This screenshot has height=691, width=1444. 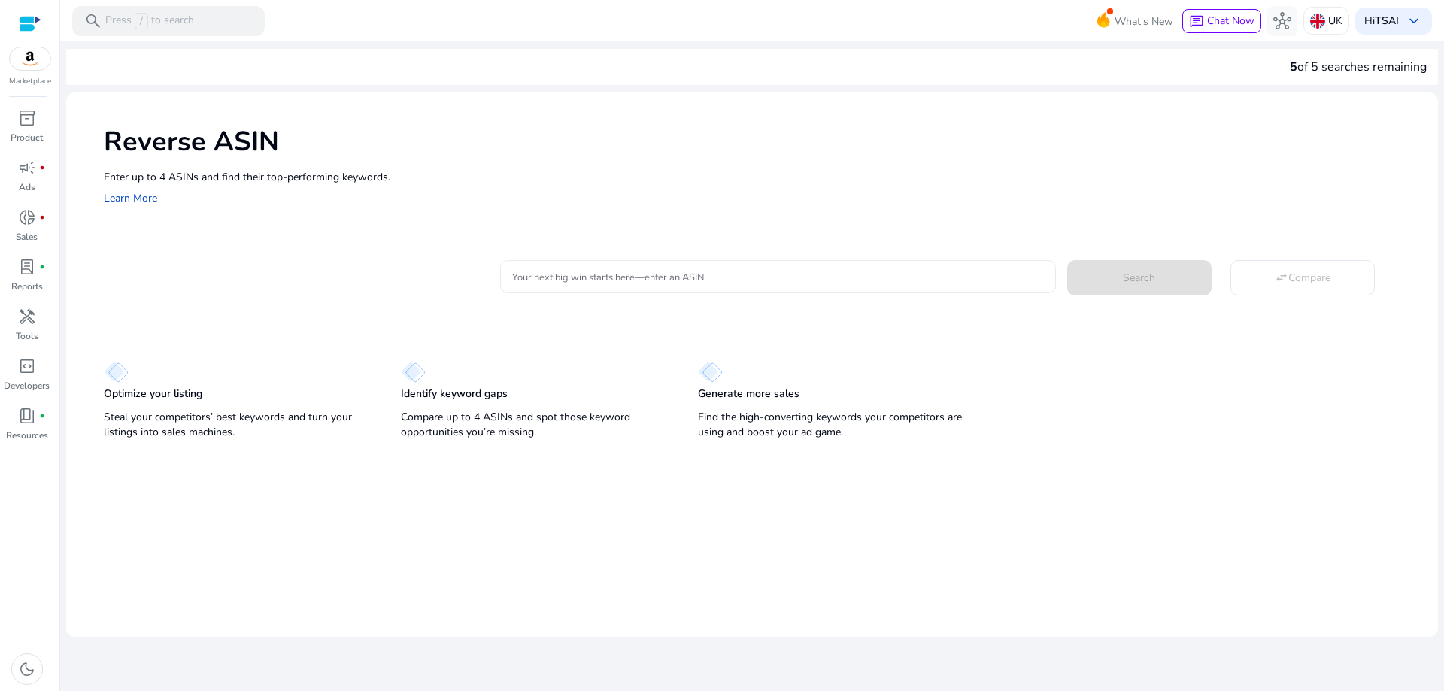 I want to click on img: uk.svg, so click(x=1317, y=21).